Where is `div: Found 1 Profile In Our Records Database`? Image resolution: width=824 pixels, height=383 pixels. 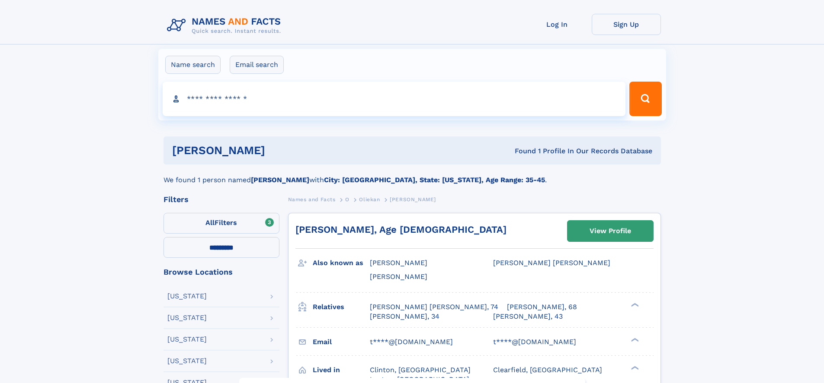
div: Found 1 Profile In Our Records Database is located at coordinates (521, 151).